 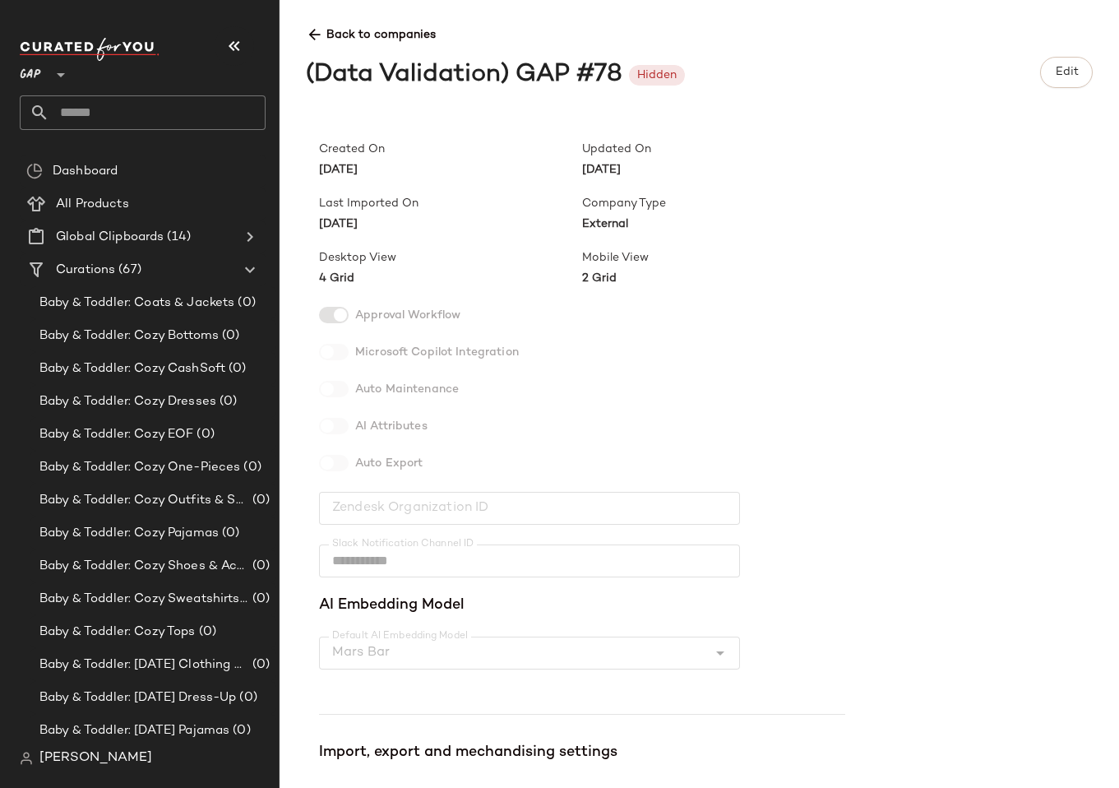 What do you see at coordinates (464, 75) in the screenshot?
I see `div: (Data Validation) GAP #78` at bounding box center [464, 75].